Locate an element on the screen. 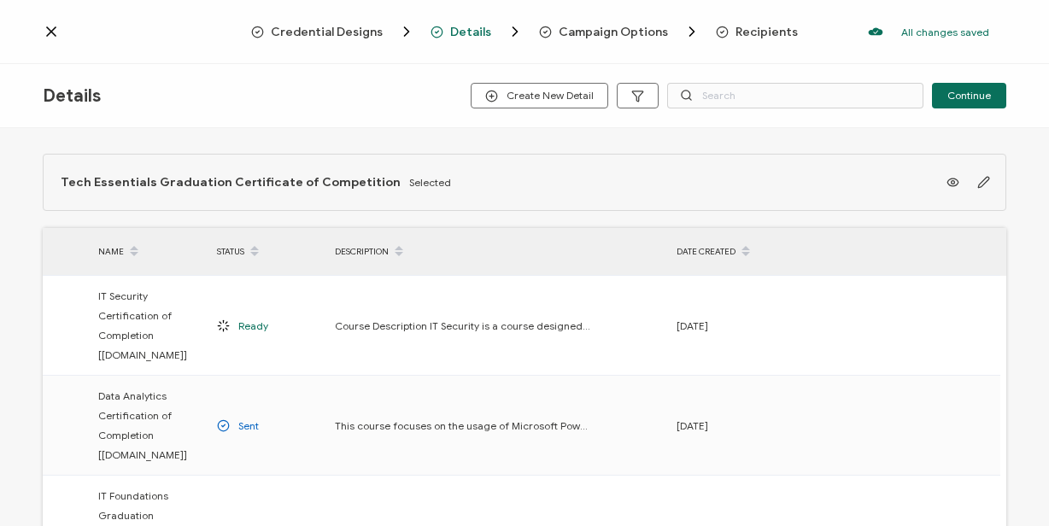 The image size is (1049, 526). span: Ready is located at coordinates (253, 326).